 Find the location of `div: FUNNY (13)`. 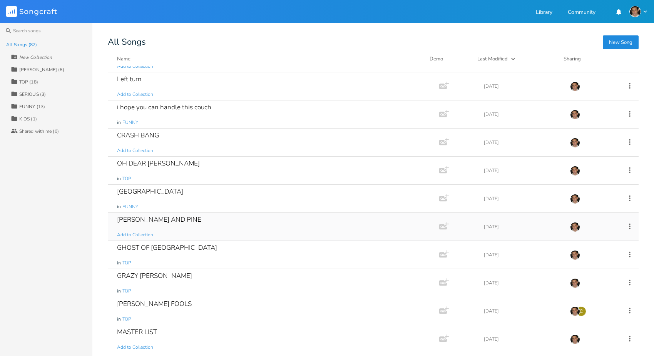

div: FUNNY (13) is located at coordinates (32, 107).